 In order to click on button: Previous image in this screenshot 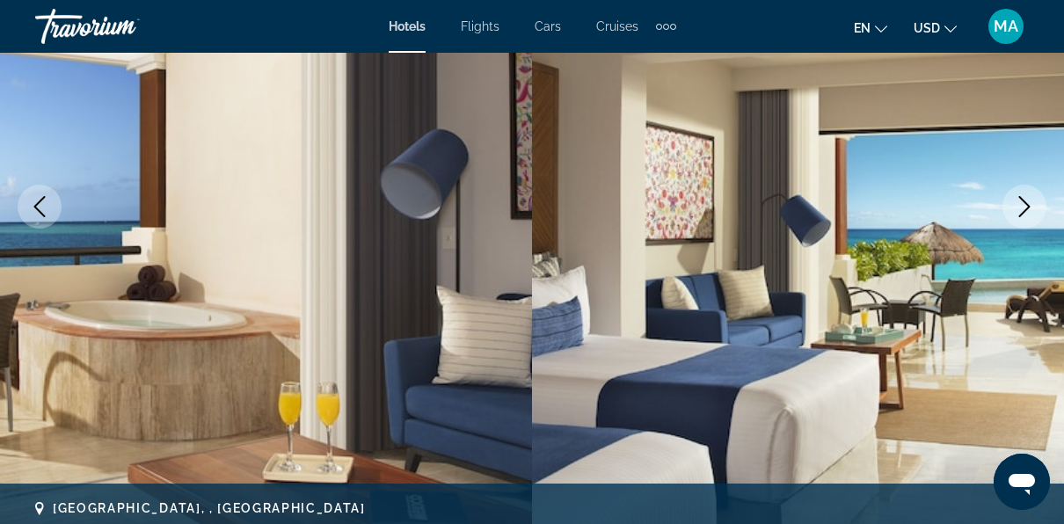, I will do `click(40, 207)`.